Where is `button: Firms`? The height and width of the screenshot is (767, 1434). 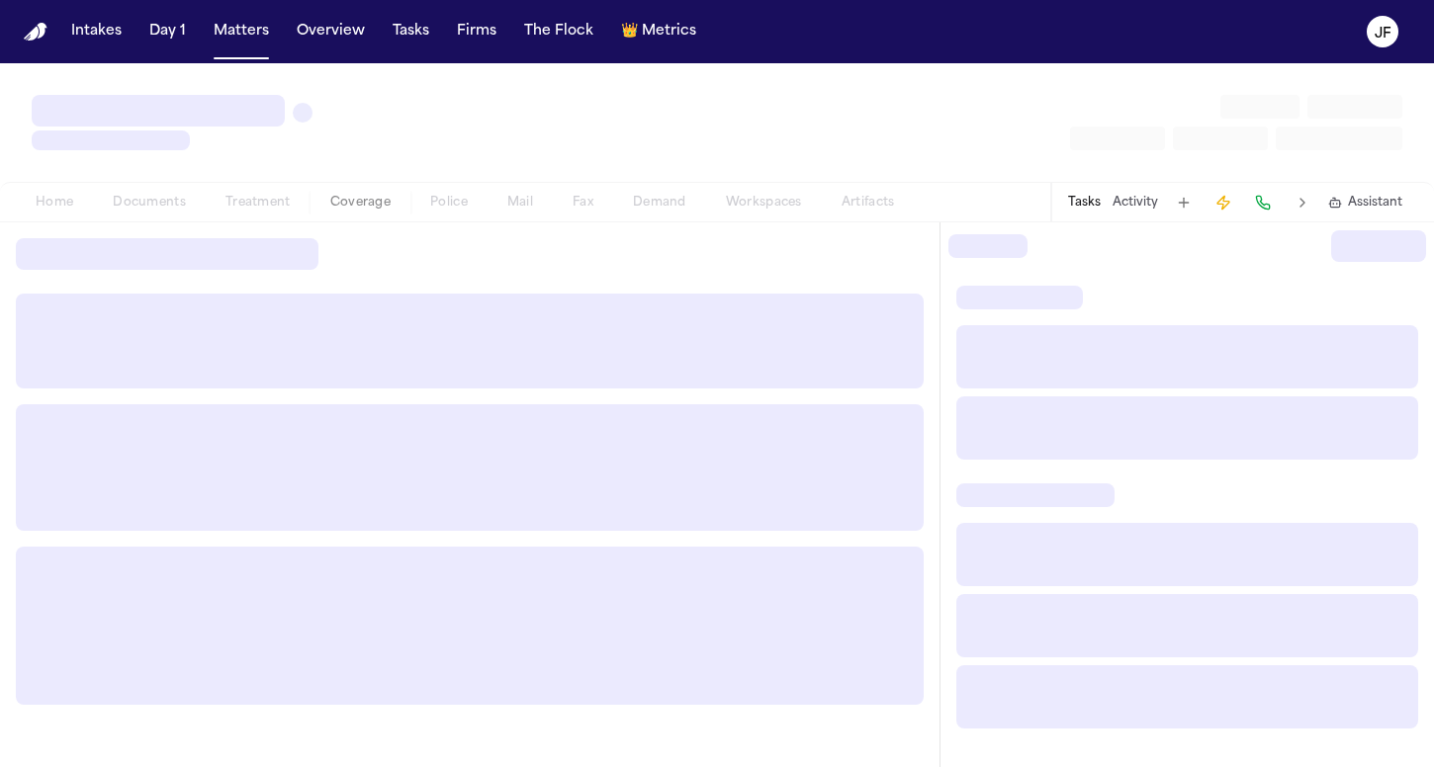
button: Firms is located at coordinates (477, 32).